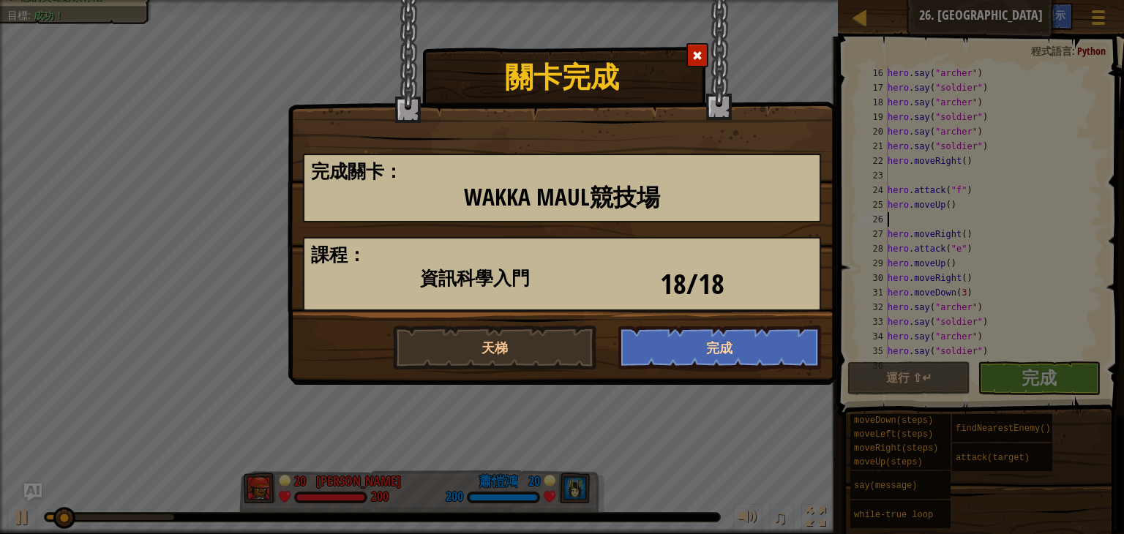 Image resolution: width=1124 pixels, height=534 pixels. I want to click on button: 天梯, so click(495, 348).